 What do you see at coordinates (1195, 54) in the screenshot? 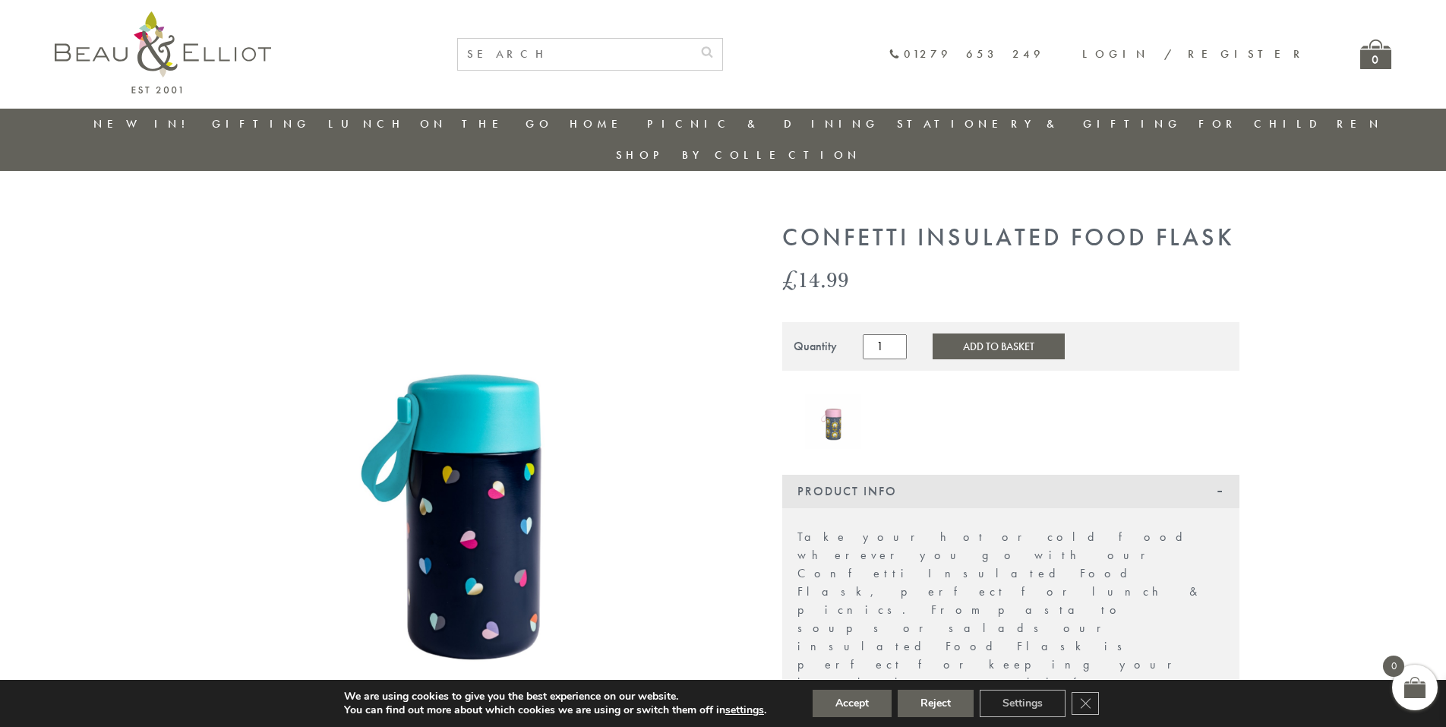
I see `a: Login / Register` at bounding box center [1195, 54].